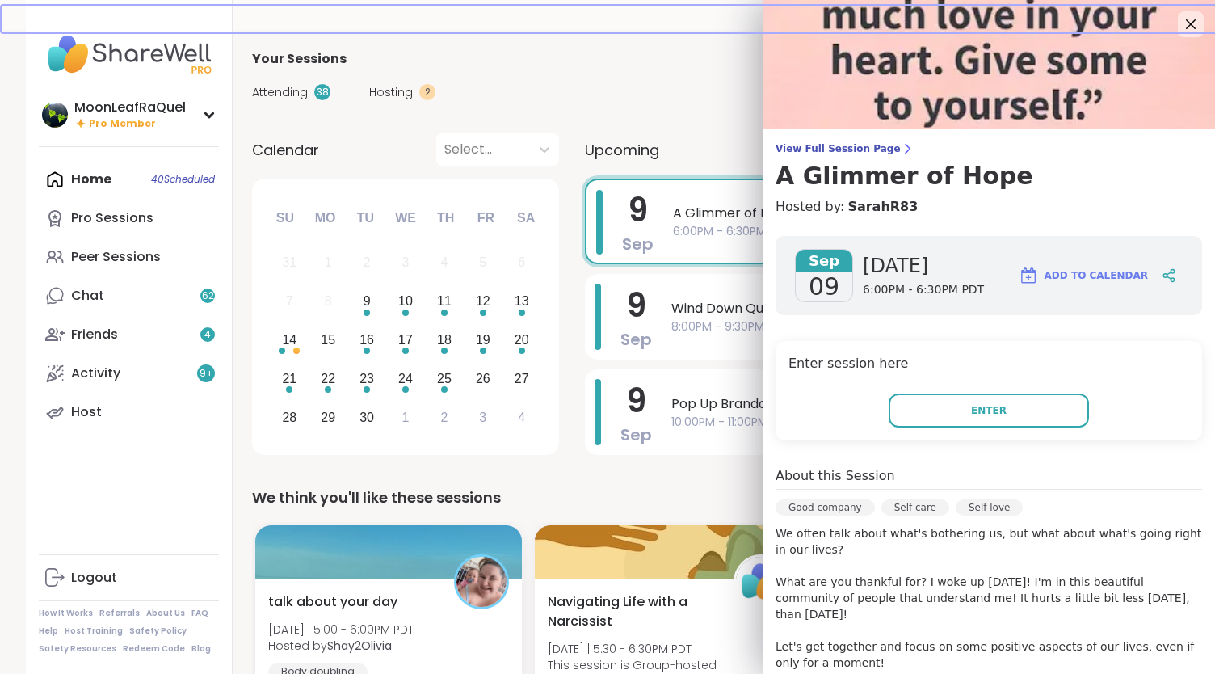 The image size is (1215, 674). What do you see at coordinates (367, 378) in the screenshot?
I see `div: 23` at bounding box center [367, 378].